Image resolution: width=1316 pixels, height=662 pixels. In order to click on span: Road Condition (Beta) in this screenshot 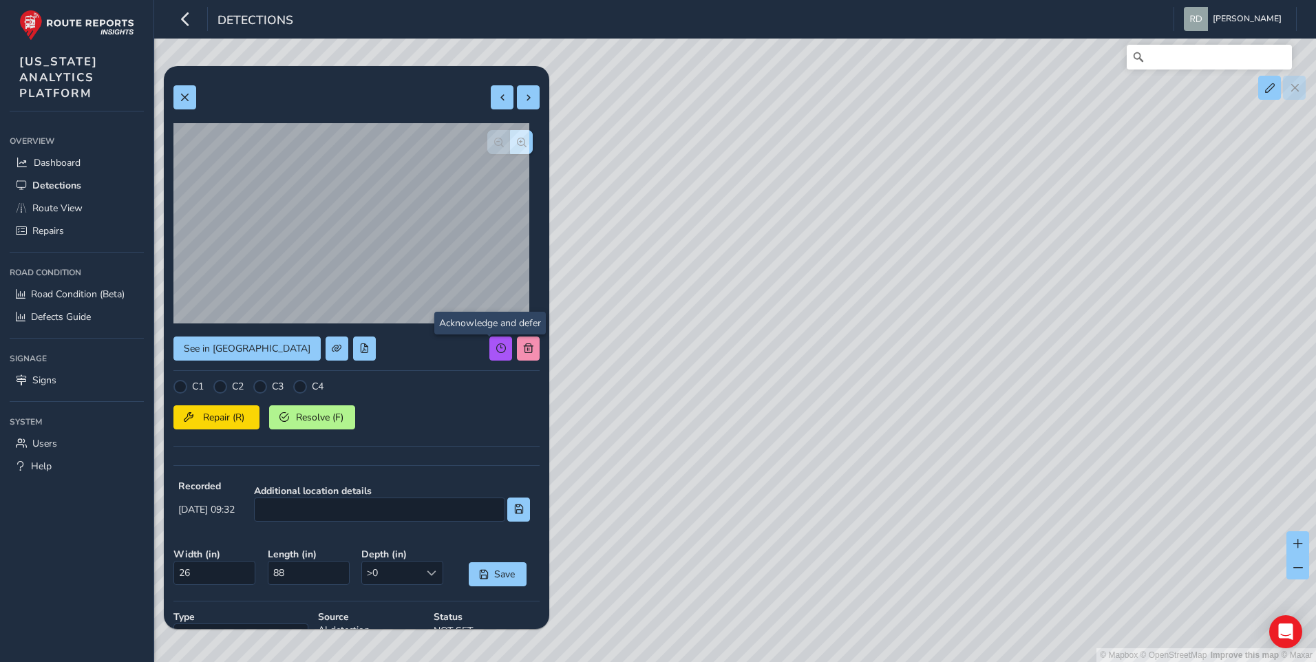, I will do `click(78, 294)`.